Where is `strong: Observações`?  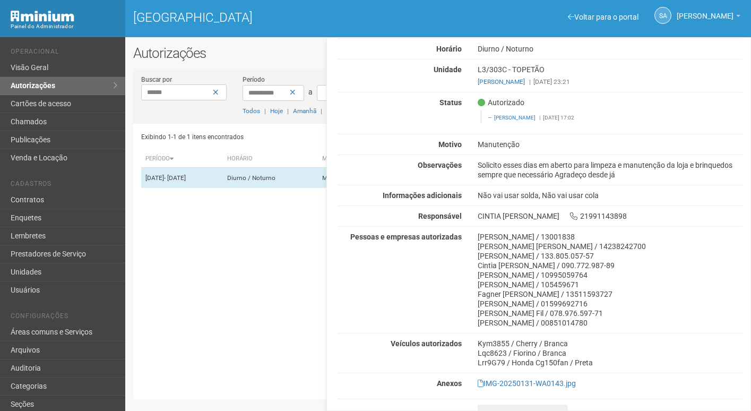 strong: Observações is located at coordinates (439, 165).